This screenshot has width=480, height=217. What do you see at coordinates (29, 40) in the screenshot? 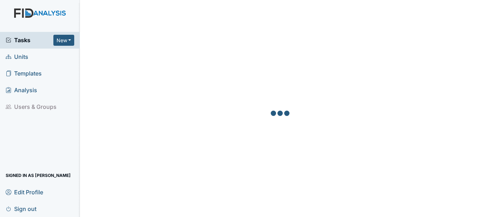
I see `span: Tasks` at bounding box center [29, 40].